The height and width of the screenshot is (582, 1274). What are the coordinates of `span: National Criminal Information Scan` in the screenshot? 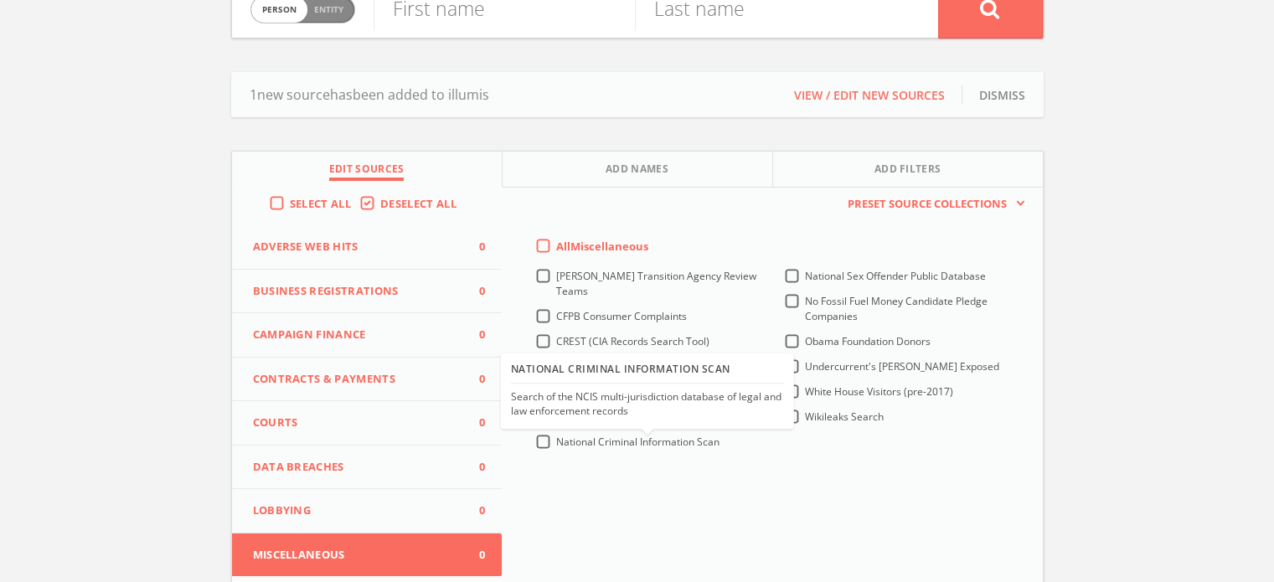 It's located at (637, 441).